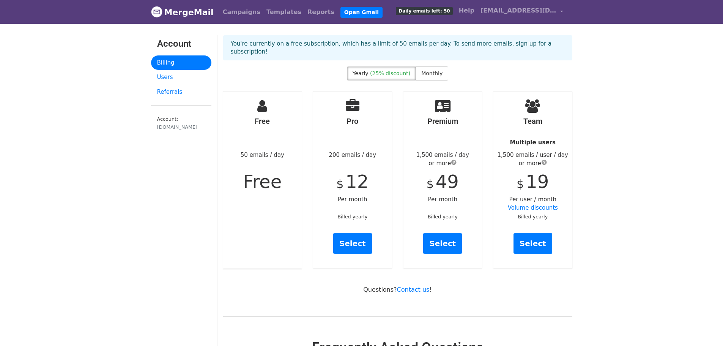 This screenshot has height=346, width=723. Describe the element at coordinates (182, 12) in the screenshot. I see `a: MergeMail` at that location.